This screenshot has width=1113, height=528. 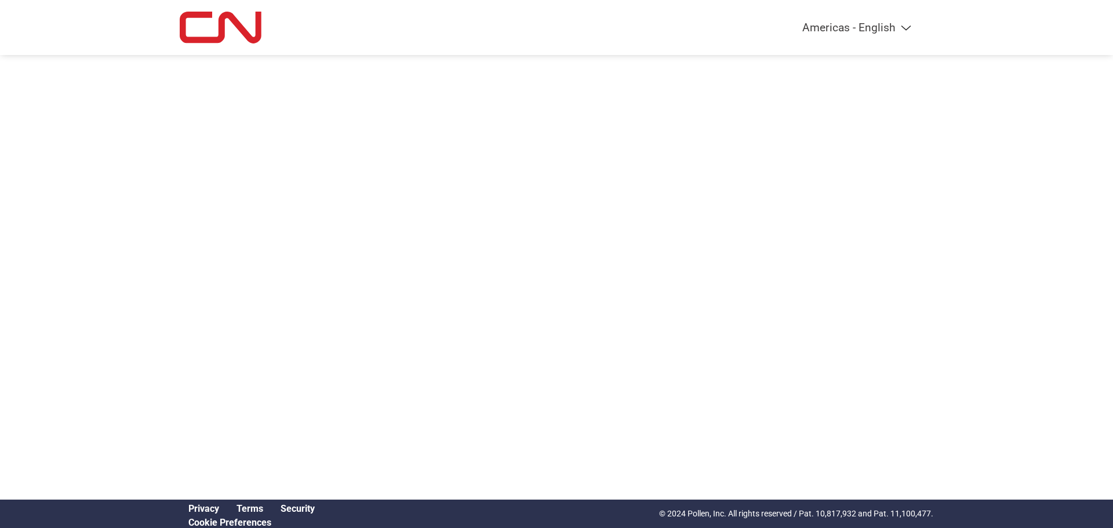 What do you see at coordinates (220, 27) in the screenshot?
I see `img: CN` at bounding box center [220, 27].